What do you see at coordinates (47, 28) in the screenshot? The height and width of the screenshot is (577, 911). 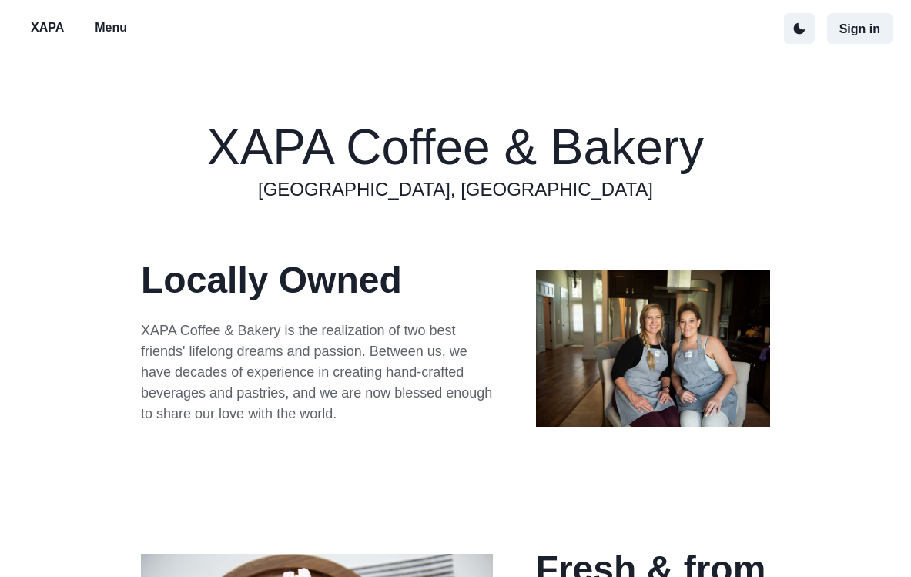 I see `p: XAPA` at bounding box center [47, 28].